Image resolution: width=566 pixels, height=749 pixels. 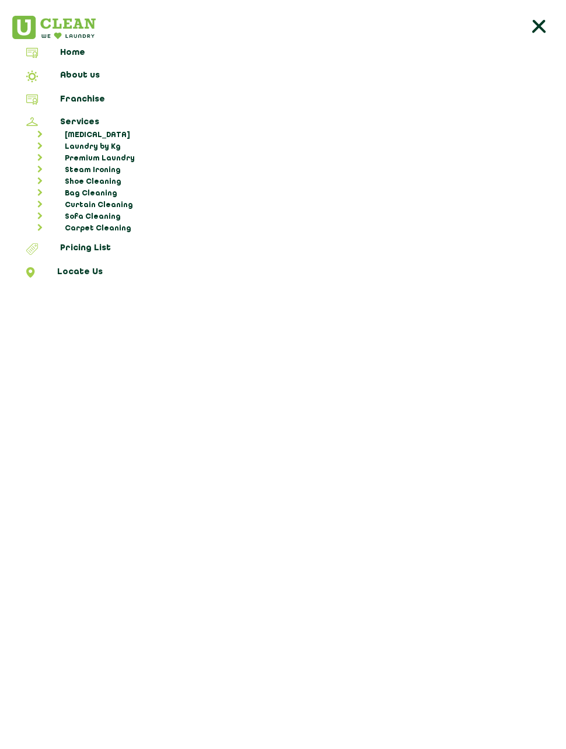 What do you see at coordinates (289, 205) in the screenshot?
I see `a: Curtain Cleaning` at bounding box center [289, 205].